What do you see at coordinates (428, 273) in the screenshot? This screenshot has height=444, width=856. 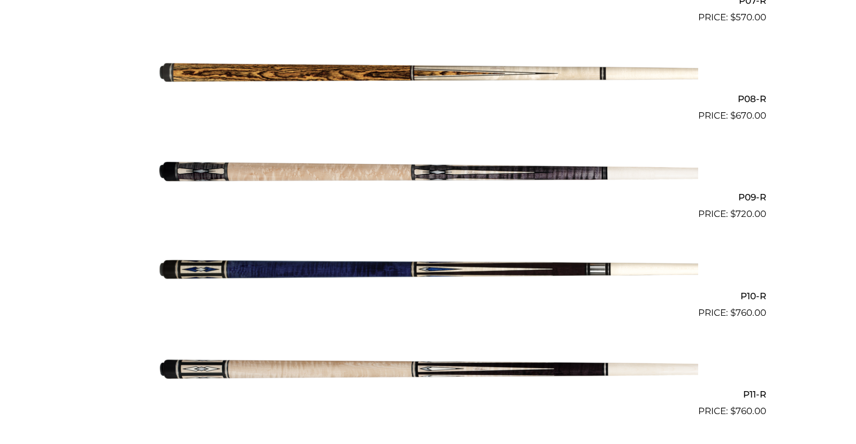 I see `a: P10-R $760.00` at bounding box center [428, 273].